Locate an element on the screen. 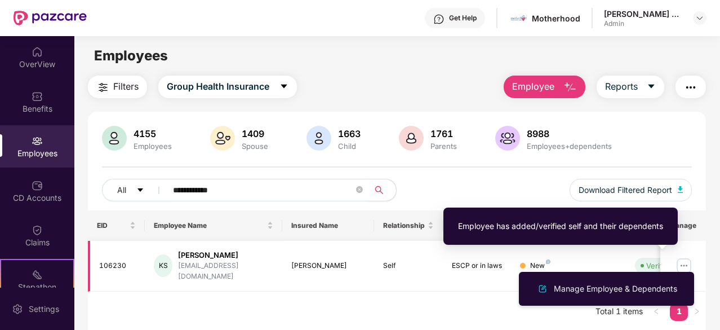 This screenshot has height=330, width=720. div: Stepathon is located at coordinates (37, 287).